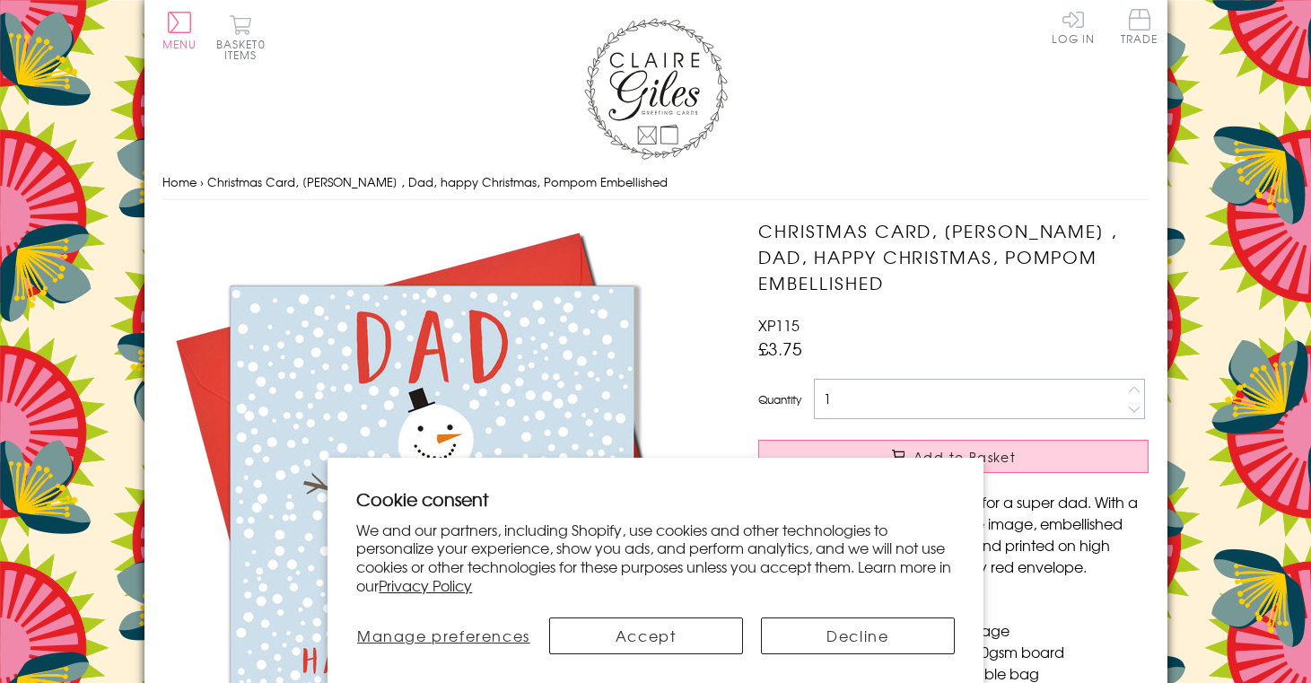  I want to click on span: £3.75, so click(780, 348).